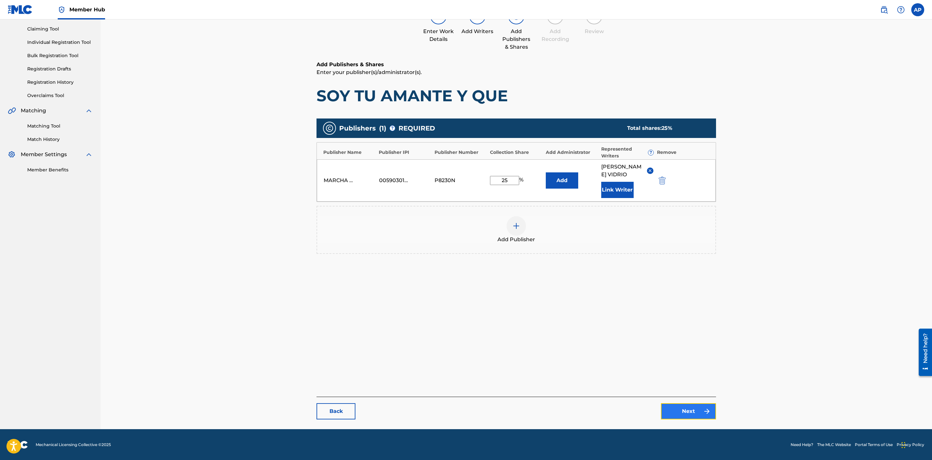  What do you see at coordinates (33, 111) in the screenshot?
I see `span: Matching` at bounding box center [33, 111].